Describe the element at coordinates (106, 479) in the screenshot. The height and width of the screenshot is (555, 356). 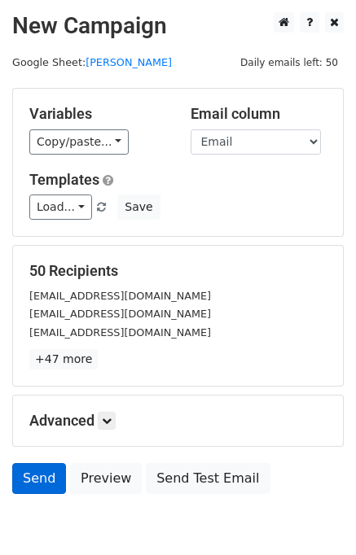
I see `a: Preview` at that location.